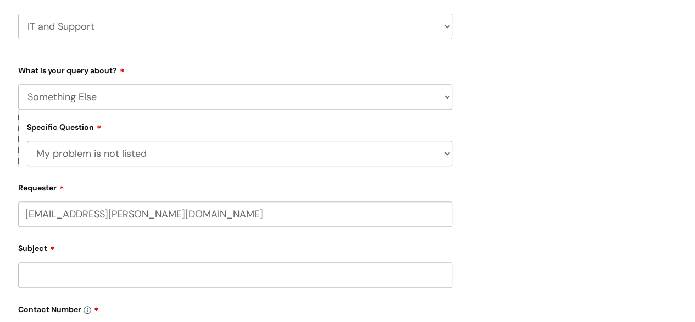  Describe the element at coordinates (235, 69) in the screenshot. I see `label: What is your query about?` at that location.